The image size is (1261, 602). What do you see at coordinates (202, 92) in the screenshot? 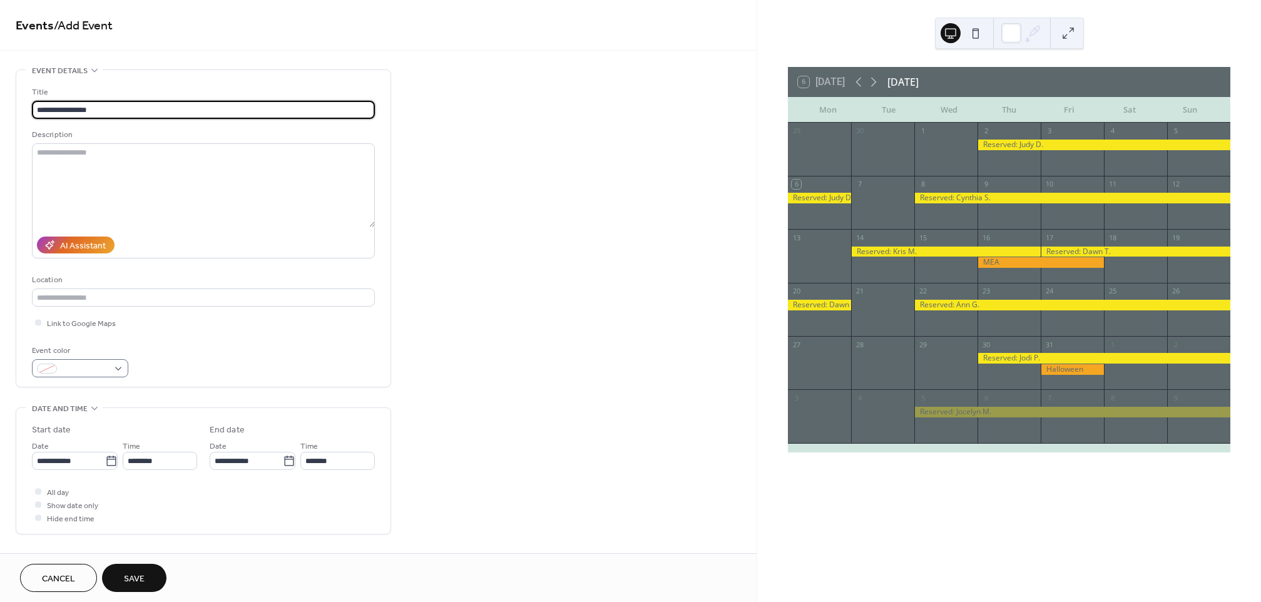
I see `div: Title` at bounding box center [202, 92].